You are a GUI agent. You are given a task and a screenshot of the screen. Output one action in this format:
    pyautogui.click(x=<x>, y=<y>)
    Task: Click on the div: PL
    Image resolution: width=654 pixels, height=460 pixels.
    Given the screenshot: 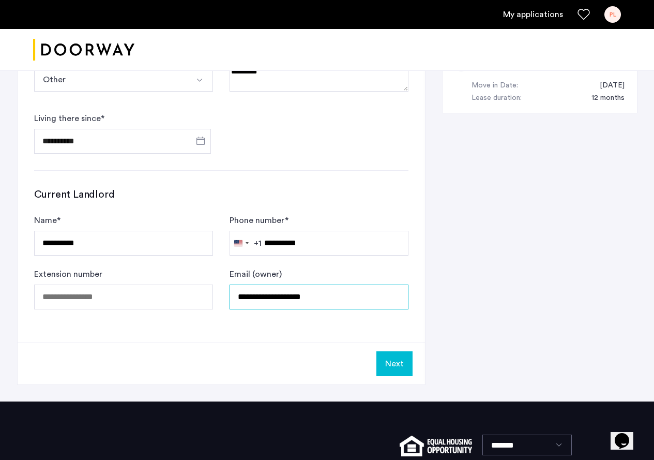 What is the action you would take?
    pyautogui.click(x=613, y=14)
    